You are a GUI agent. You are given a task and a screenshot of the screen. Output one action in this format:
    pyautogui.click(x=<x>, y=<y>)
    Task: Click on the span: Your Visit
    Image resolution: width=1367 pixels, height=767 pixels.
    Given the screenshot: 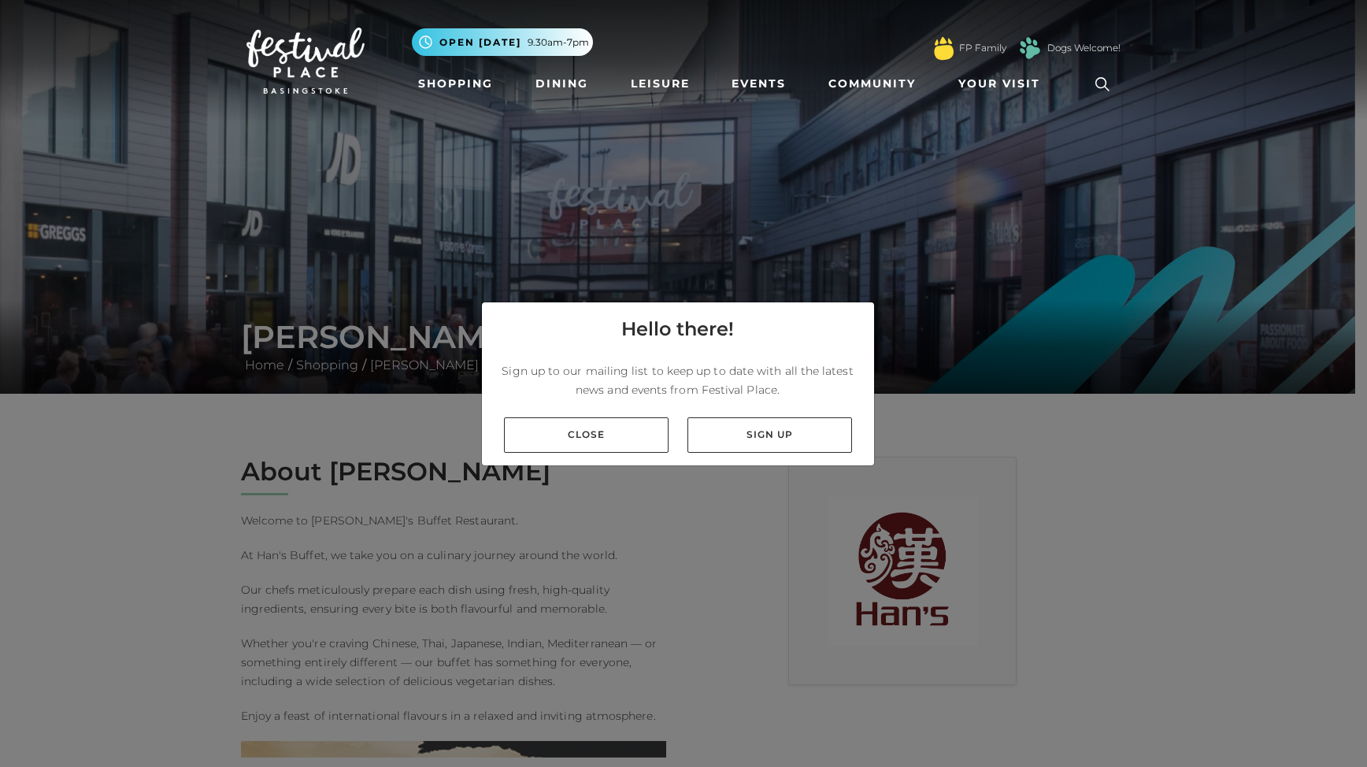 What is the action you would take?
    pyautogui.click(x=999, y=83)
    